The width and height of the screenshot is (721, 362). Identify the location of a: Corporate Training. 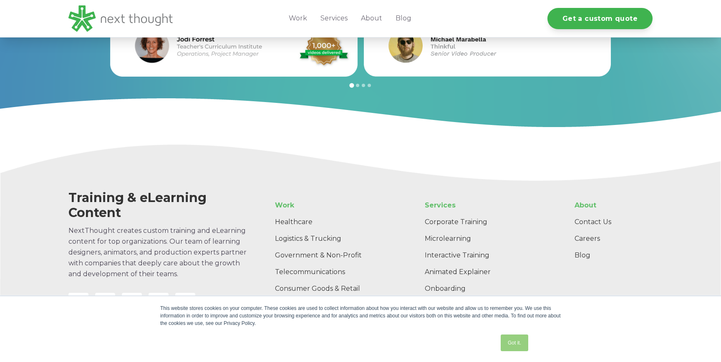
(485, 222).